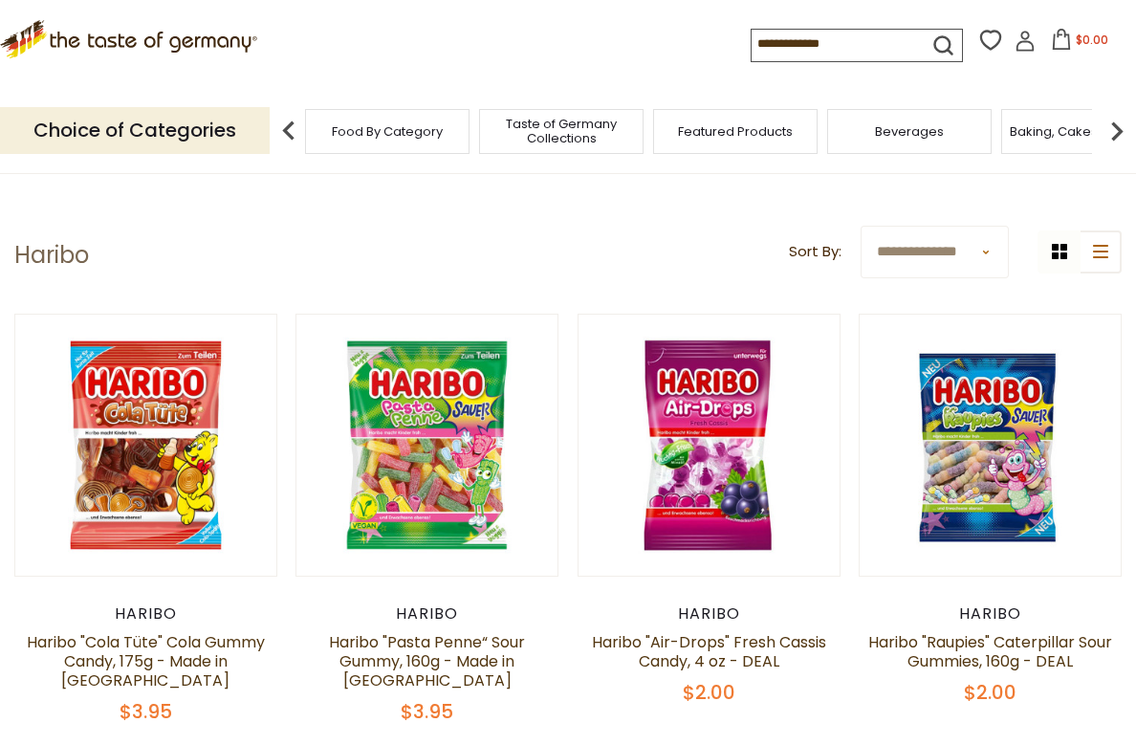 The height and width of the screenshot is (745, 1136). Describe the element at coordinates (426, 445) in the screenshot. I see `img: Haribo Pasta Penne` at that location.